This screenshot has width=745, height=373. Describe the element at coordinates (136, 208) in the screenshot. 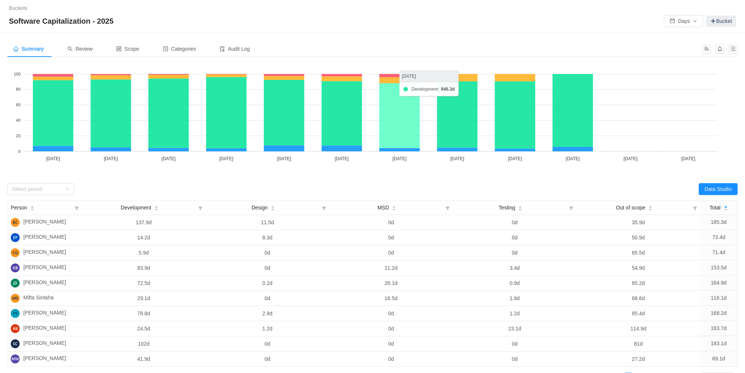

I see `span: Development` at that location.